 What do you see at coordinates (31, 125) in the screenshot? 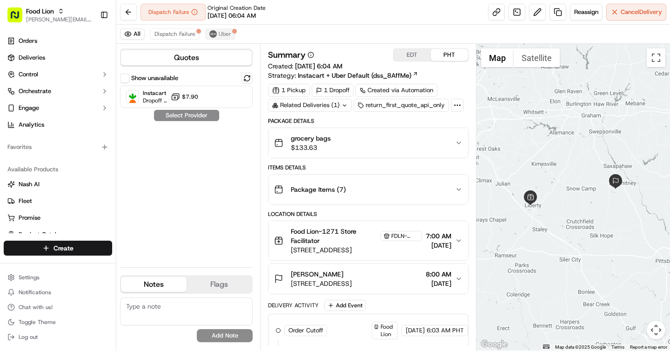
I see `span: Analytics` at bounding box center [31, 125].